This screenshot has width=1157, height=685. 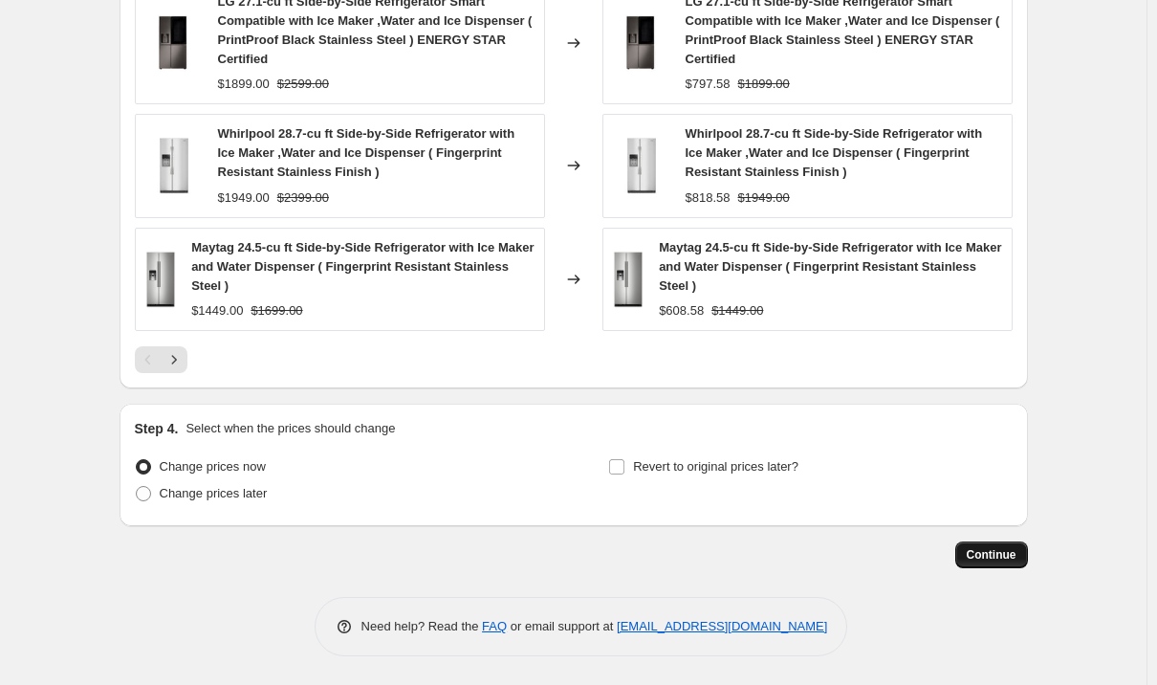 I want to click on a: FAQ, so click(x=494, y=625).